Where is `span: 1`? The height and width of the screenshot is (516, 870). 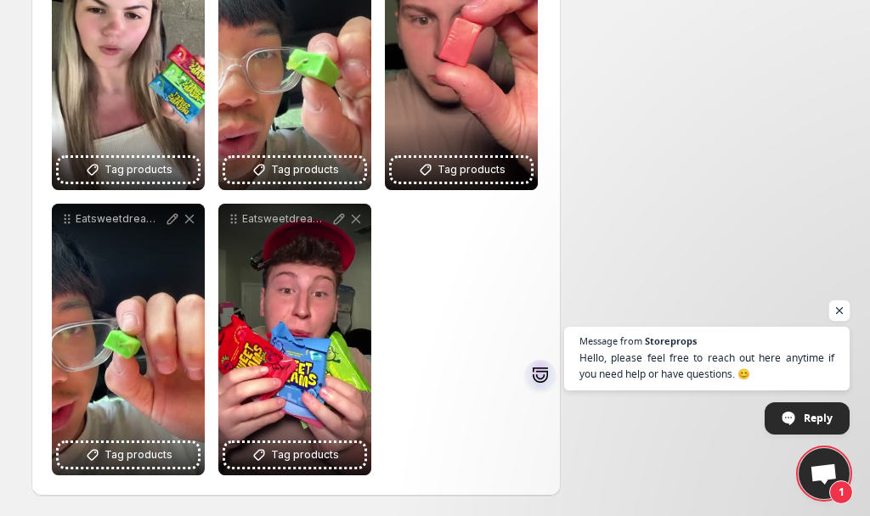 span: 1 is located at coordinates (841, 493).